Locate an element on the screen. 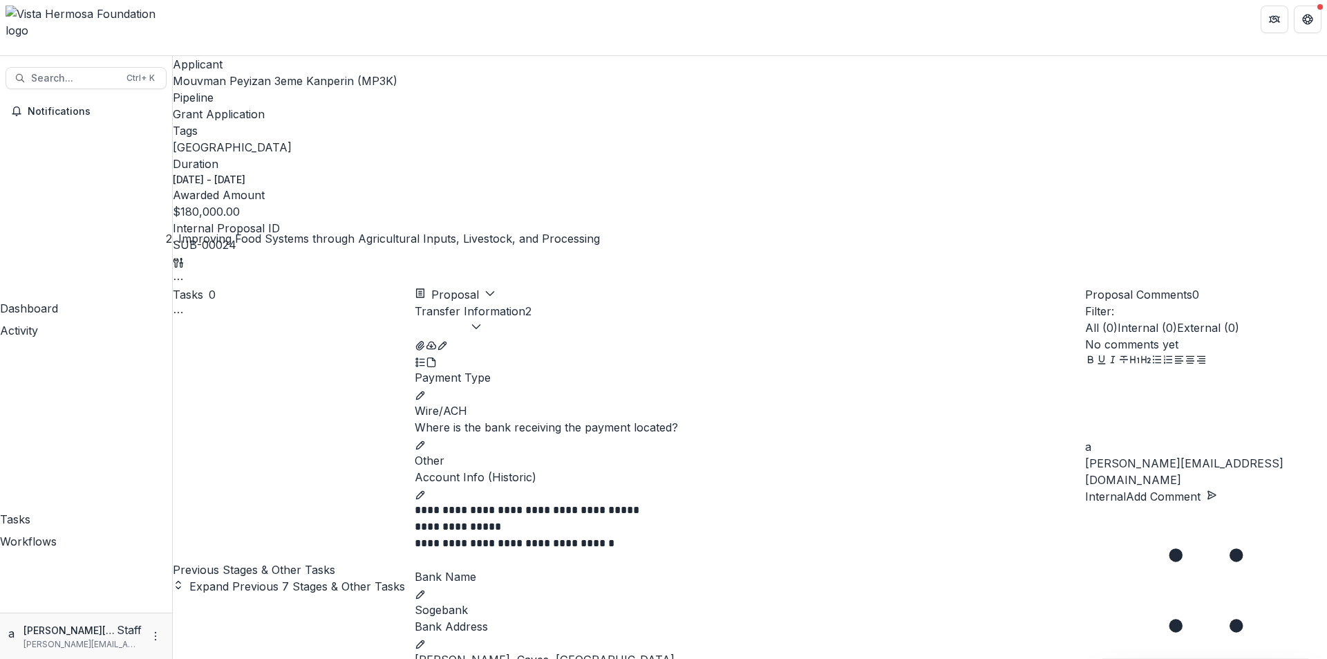 The image size is (1327, 659). h3: Tasks is located at coordinates (188, 294).